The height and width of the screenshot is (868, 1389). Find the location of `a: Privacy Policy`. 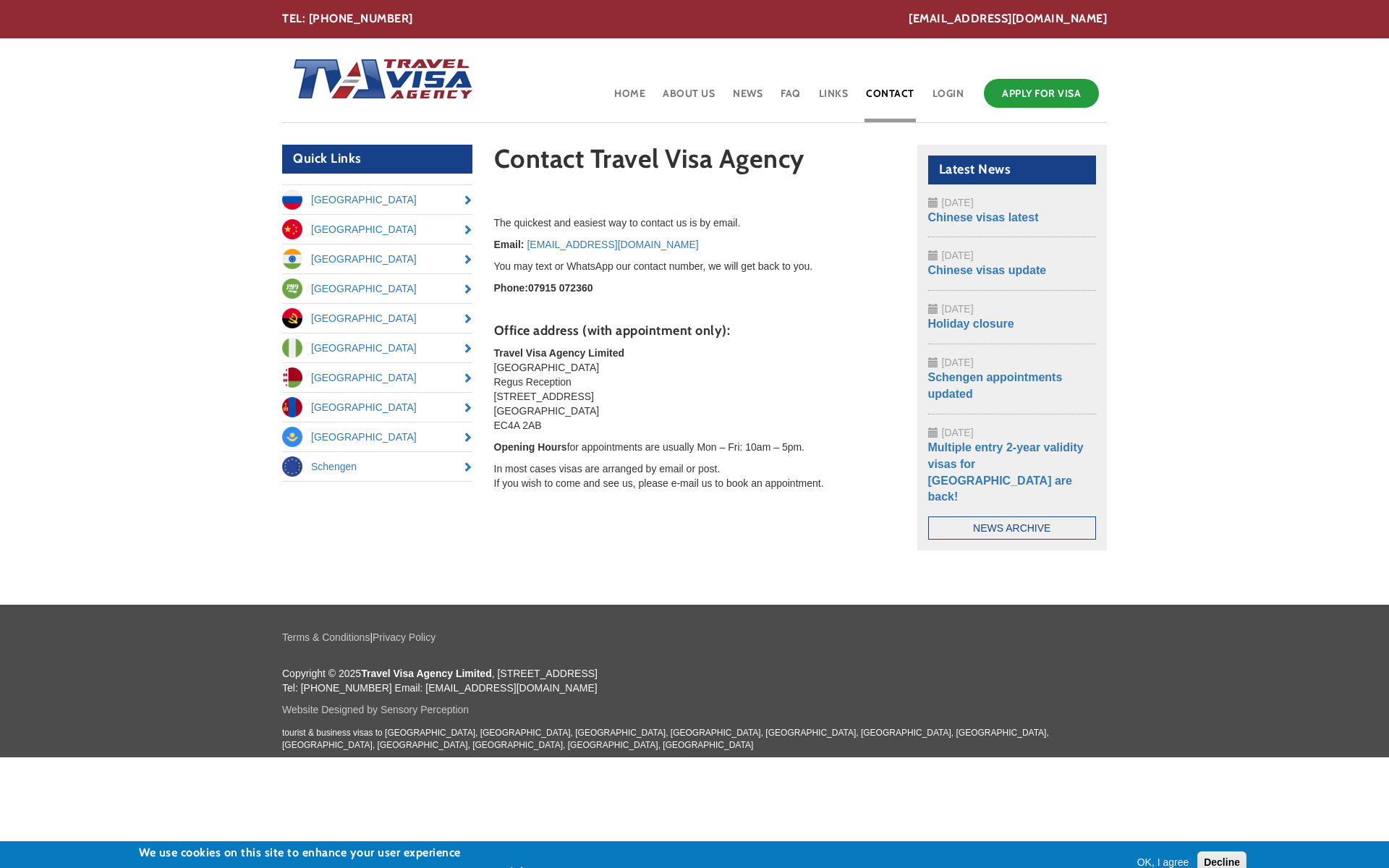

a: Privacy Policy is located at coordinates (404, 637).